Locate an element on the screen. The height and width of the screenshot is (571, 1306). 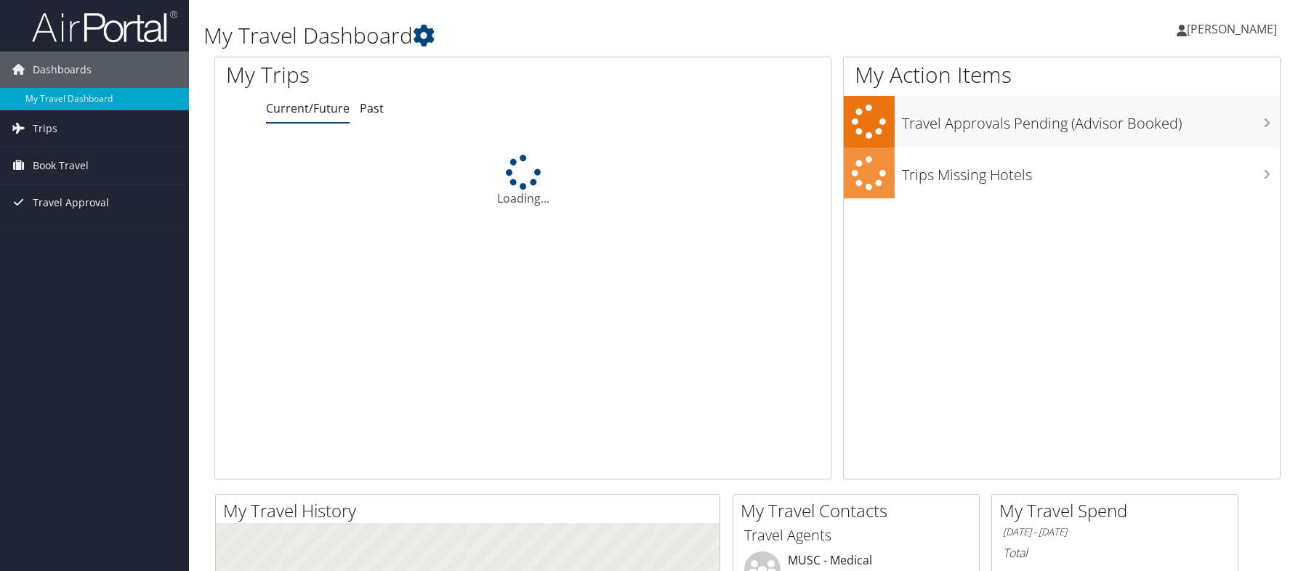
h2: My Travel History is located at coordinates (471, 511).